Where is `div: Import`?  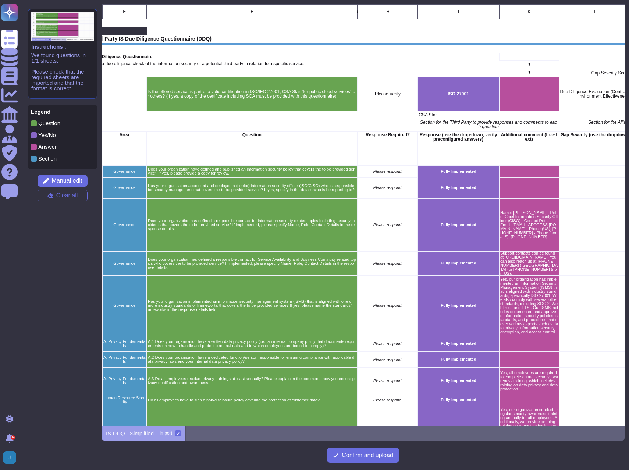
div: Import is located at coordinates (166, 433).